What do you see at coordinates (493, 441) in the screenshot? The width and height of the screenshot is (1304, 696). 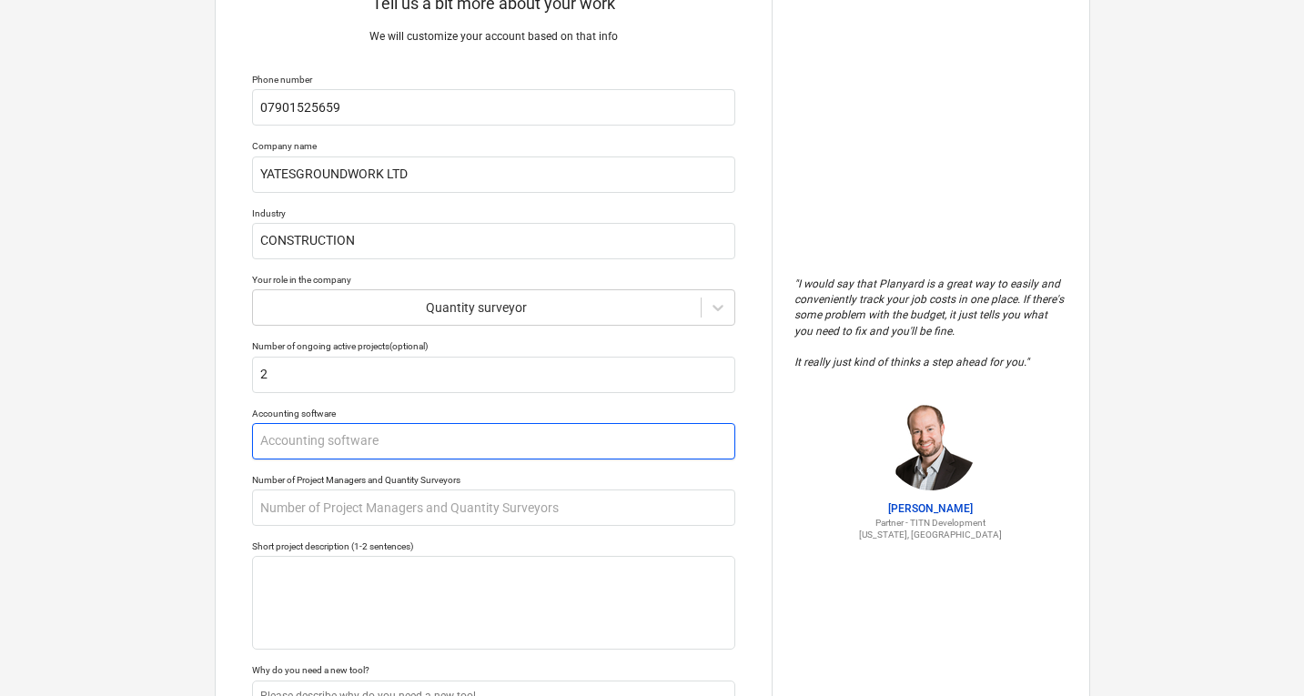 I see `input: Accounting software` at bounding box center [493, 441].